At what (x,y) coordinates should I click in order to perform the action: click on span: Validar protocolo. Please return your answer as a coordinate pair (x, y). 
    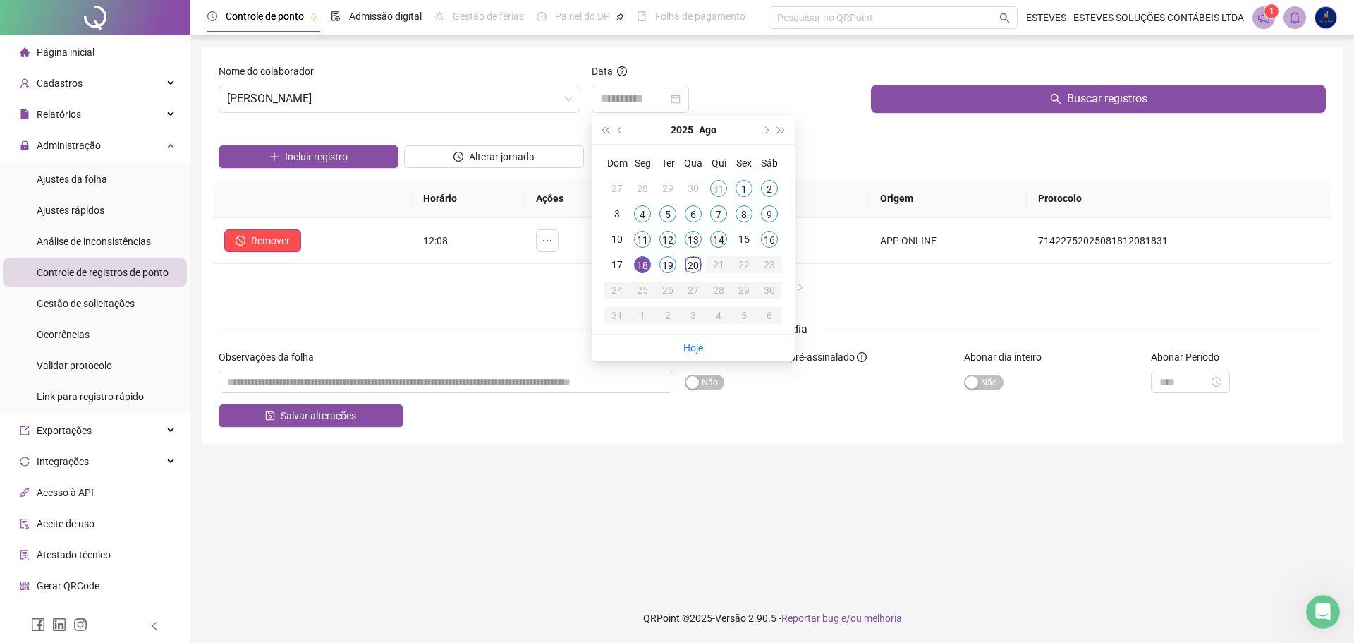
    Looking at the image, I should click on (74, 365).